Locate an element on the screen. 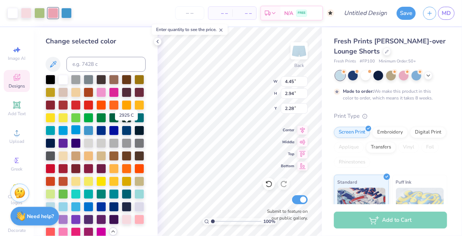 The width and height of the screenshot is (462, 236). span: N/A is located at coordinates (289, 13).